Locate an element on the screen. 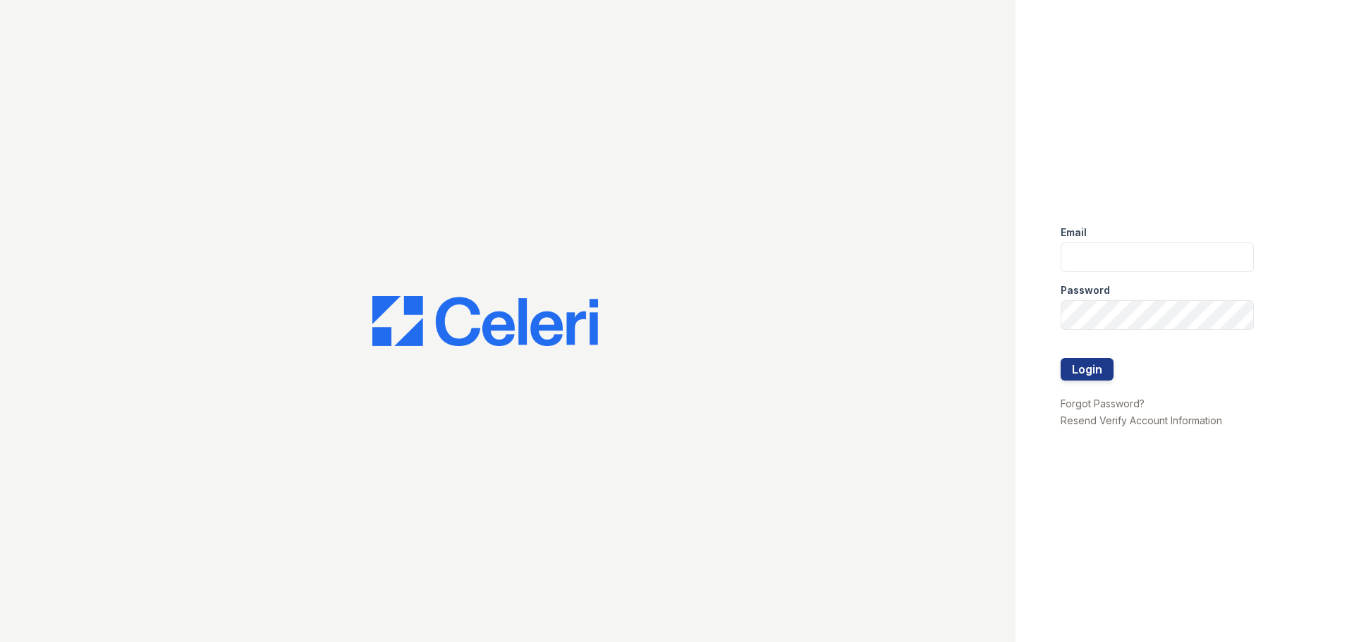 This screenshot has width=1354, height=642. label: Email is located at coordinates (1073, 233).